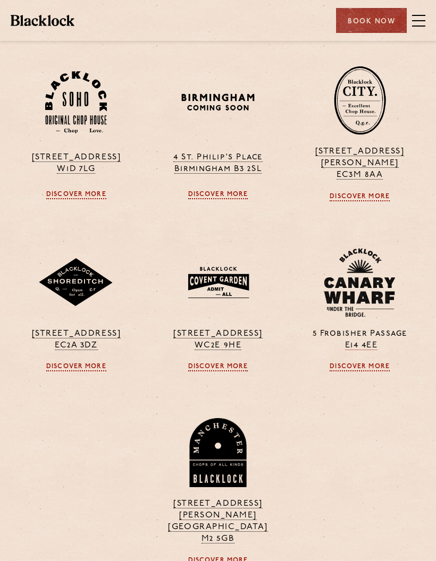  Describe the element at coordinates (217, 453) in the screenshot. I see `img: BL_Manchester_Logo-bleed.png` at that location.